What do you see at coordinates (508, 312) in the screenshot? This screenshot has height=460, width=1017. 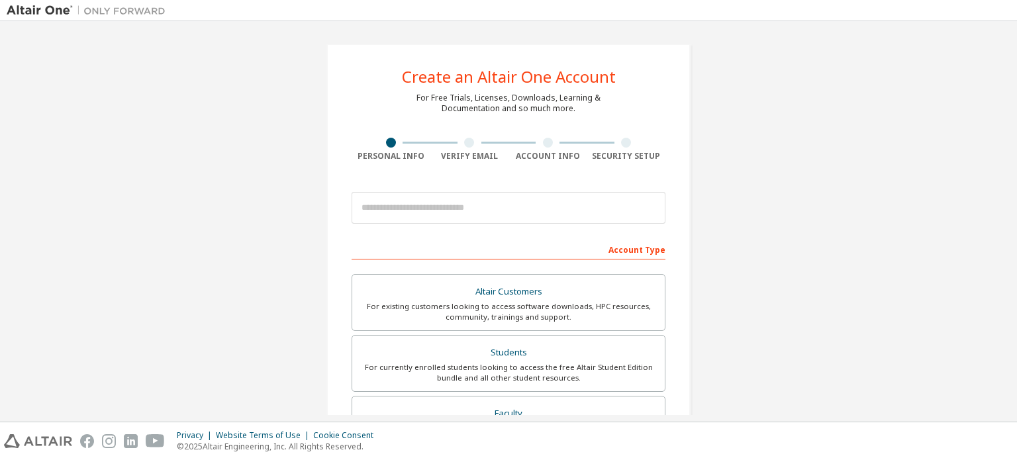 I see `div: For existing customers looking to access software downloads, HPC resources, community, trainings ...` at bounding box center [508, 312].